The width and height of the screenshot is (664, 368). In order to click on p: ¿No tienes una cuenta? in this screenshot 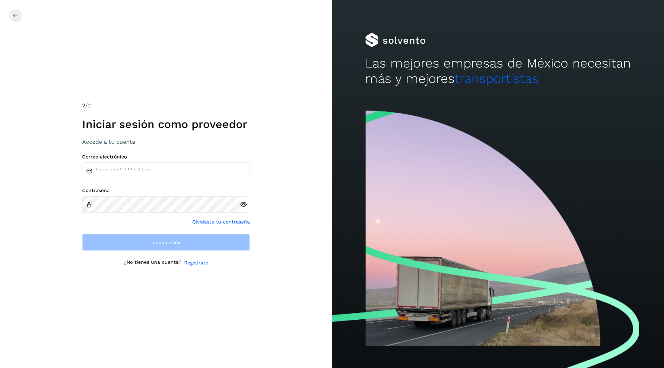, I will do `click(152, 263)`.